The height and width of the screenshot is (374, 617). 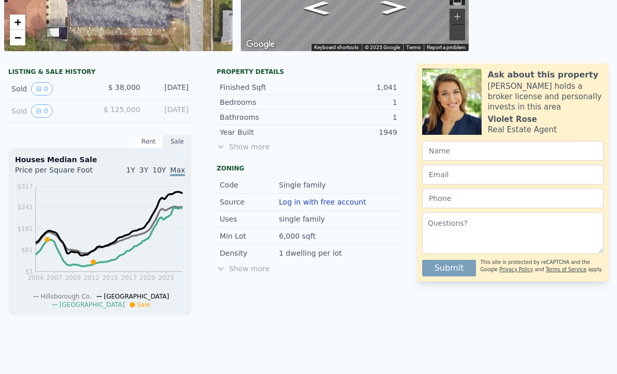 I want to click on div: Real Estate Agent, so click(x=523, y=130).